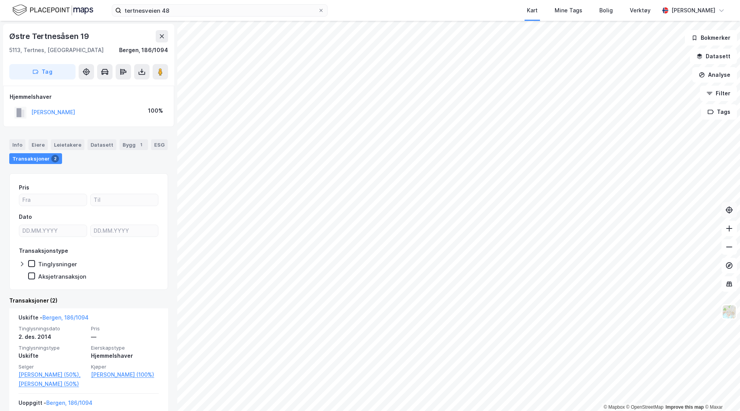  What do you see at coordinates (614, 407) in the screenshot?
I see `a: Mapbox` at bounding box center [614, 407].